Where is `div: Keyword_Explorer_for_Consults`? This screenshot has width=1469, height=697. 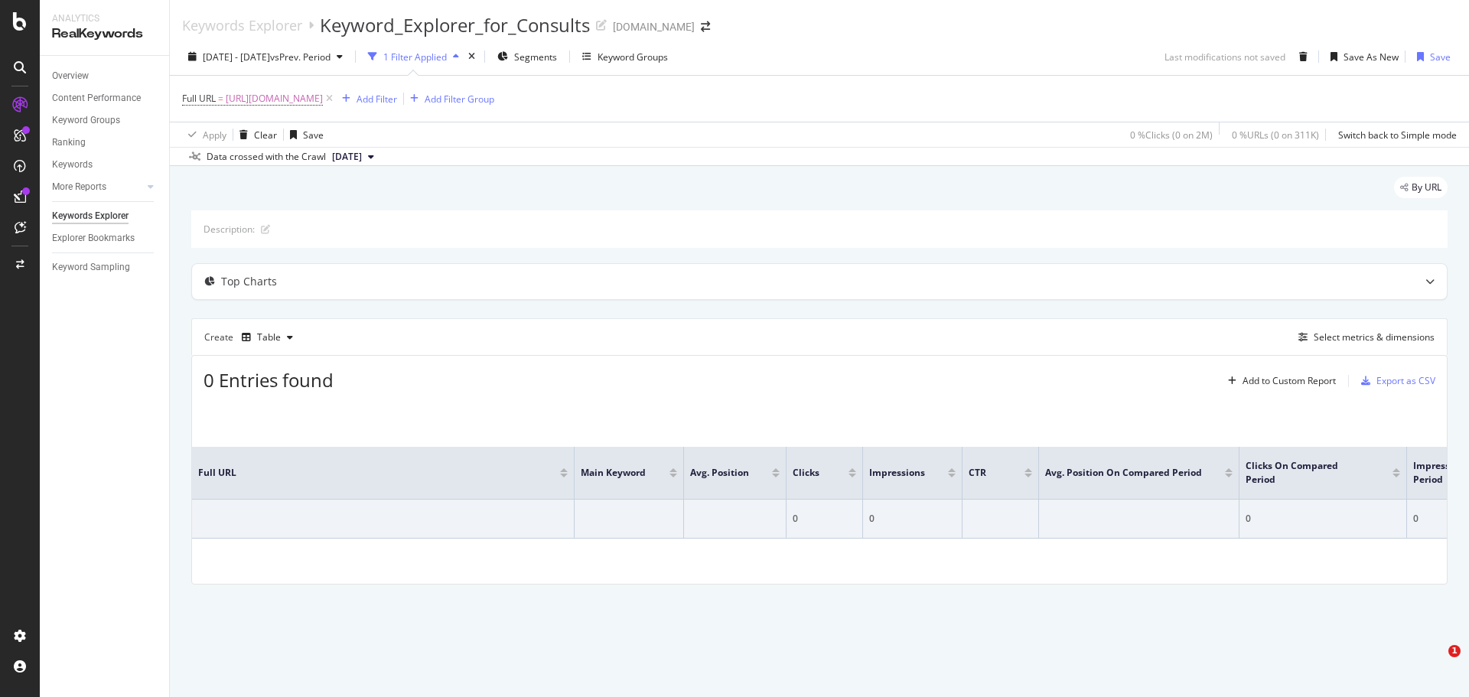
div: Keyword_Explorer_for_Consults is located at coordinates (455, 25).